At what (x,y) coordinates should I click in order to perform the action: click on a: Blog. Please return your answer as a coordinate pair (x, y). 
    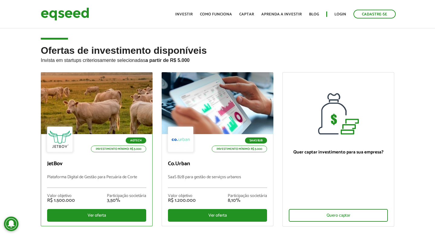
    Looking at the image, I should click on (314, 14).